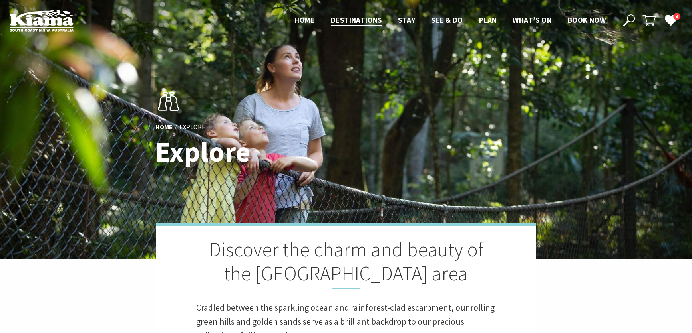 The image size is (692, 333). I want to click on span: What’s On, so click(532, 20).